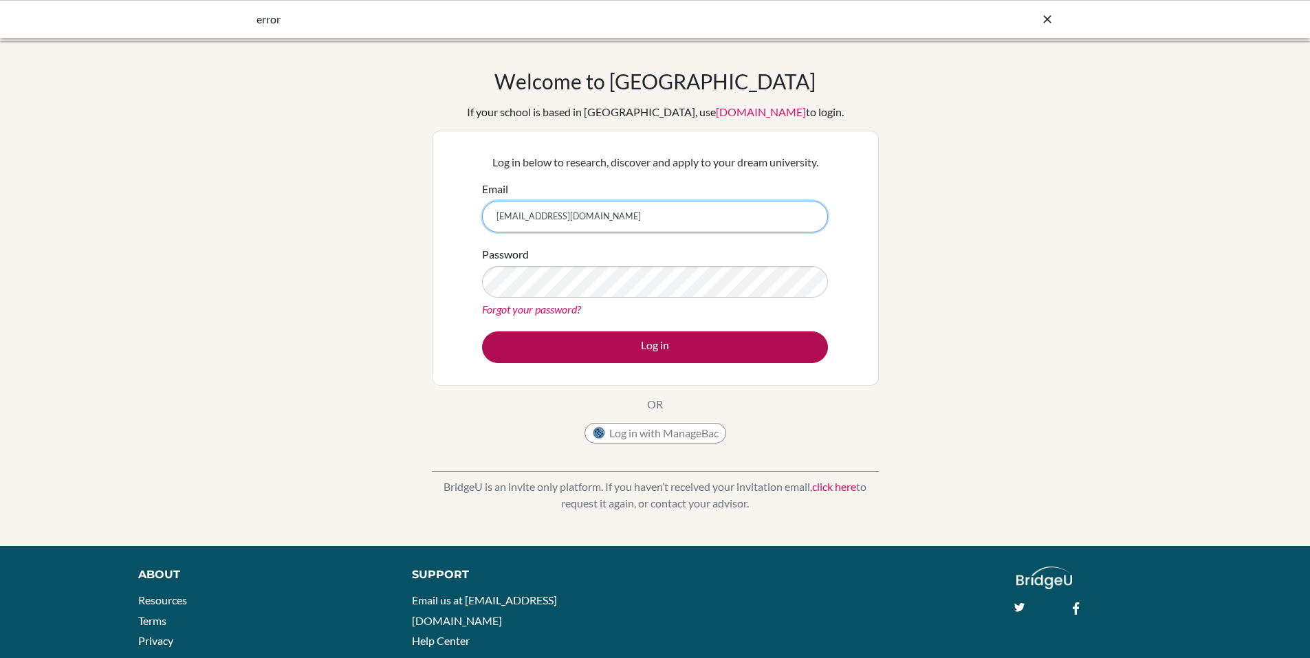  What do you see at coordinates (259, 575) in the screenshot?
I see `div: About` at bounding box center [259, 575].